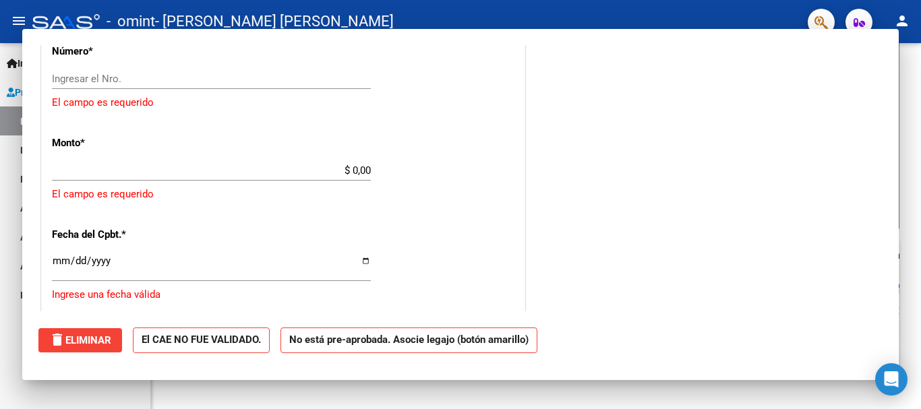  I want to click on strong: No está pre-aprobada. Asocie legajo (botón amarillo), so click(408, 340).